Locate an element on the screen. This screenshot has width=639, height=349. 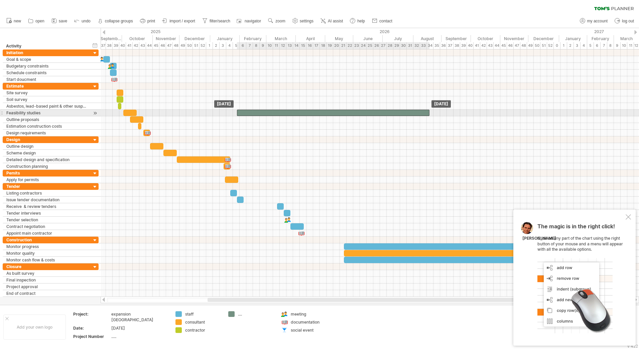
div: consultant is located at coordinates (203, 322).